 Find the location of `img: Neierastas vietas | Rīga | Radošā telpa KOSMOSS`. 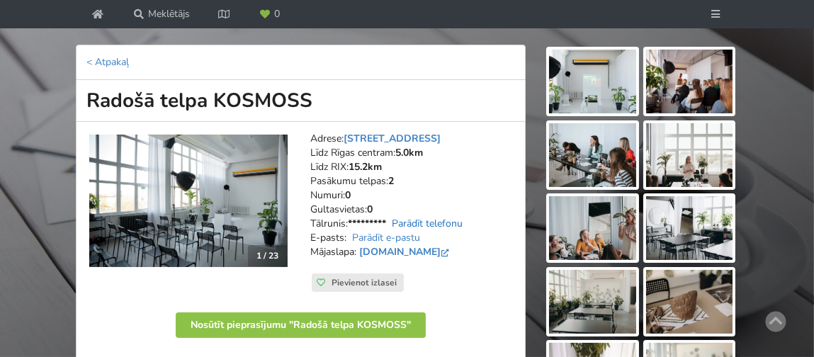

img: Neierastas vietas | Rīga | Radošā telpa KOSMOSS is located at coordinates (188, 200).